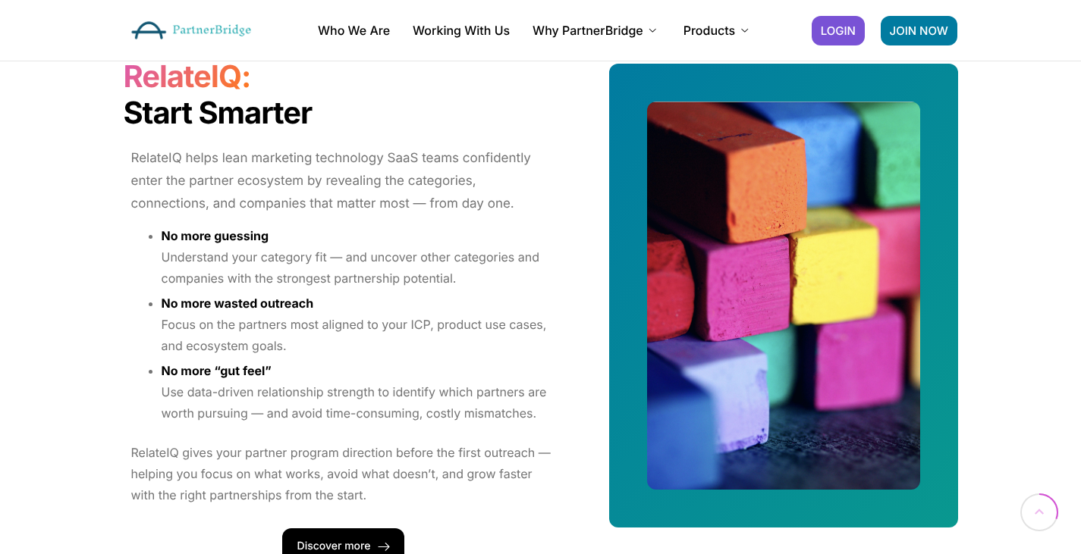 This screenshot has width=1081, height=554. What do you see at coordinates (838, 30) in the screenshot?
I see `span: LOGIN` at bounding box center [838, 30].